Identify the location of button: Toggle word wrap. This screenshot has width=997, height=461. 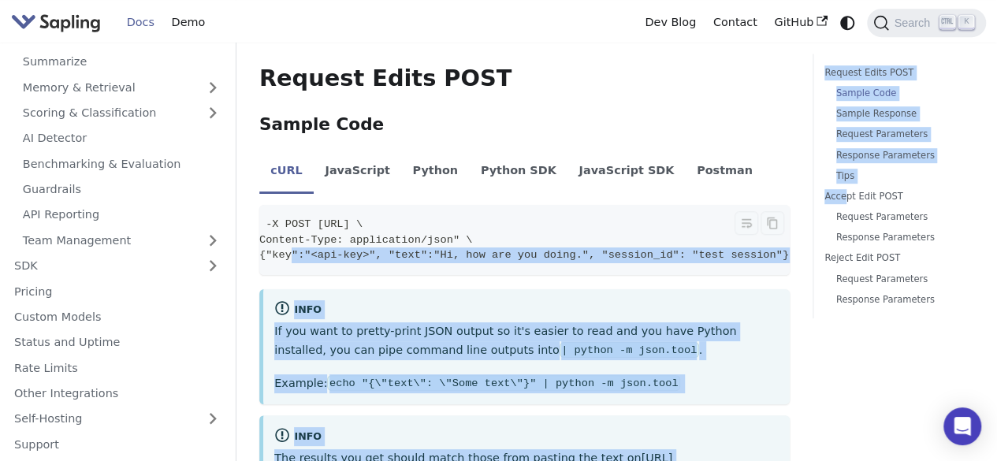
(747, 223).